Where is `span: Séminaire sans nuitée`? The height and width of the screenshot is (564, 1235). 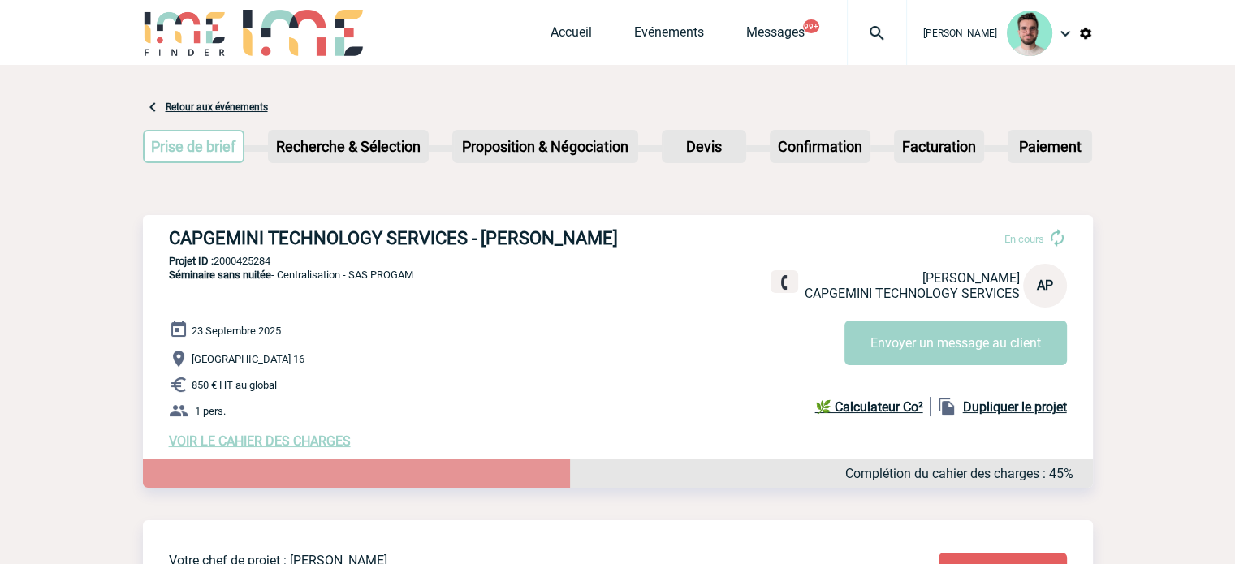 span: Séminaire sans nuitée is located at coordinates (220, 274).